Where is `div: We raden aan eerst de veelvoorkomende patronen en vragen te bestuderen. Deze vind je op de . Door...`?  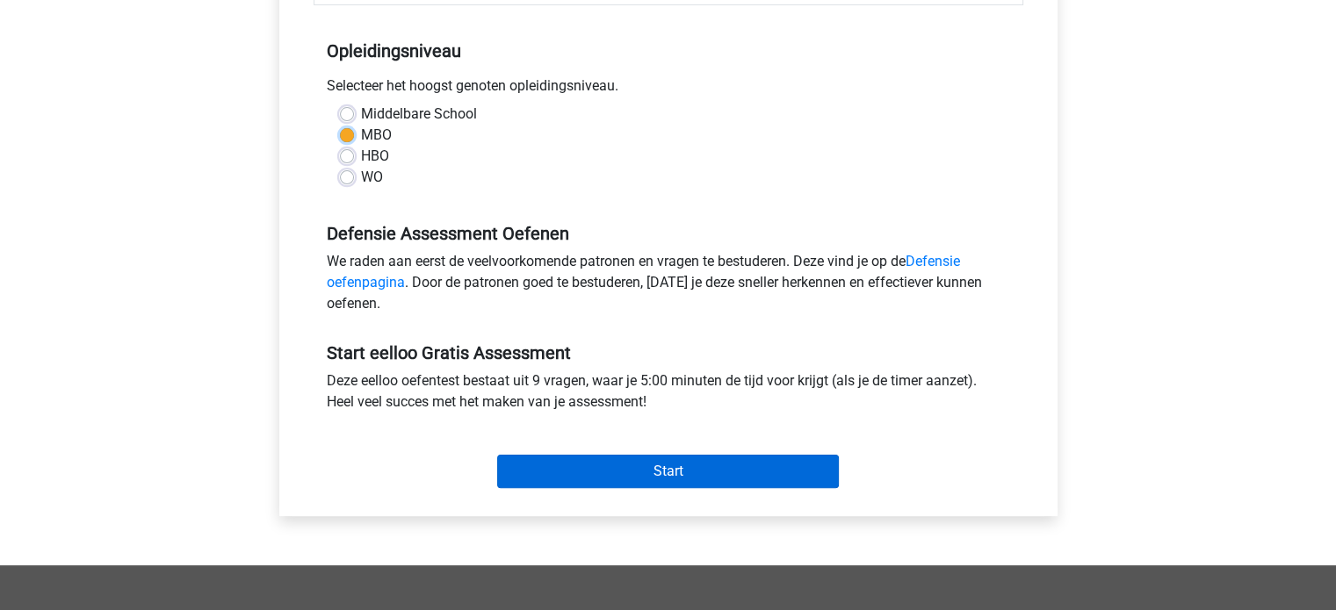
div: We raden aan eerst de veelvoorkomende patronen en vragen te bestuderen. Deze vind je op de . Door... is located at coordinates (668, 286).